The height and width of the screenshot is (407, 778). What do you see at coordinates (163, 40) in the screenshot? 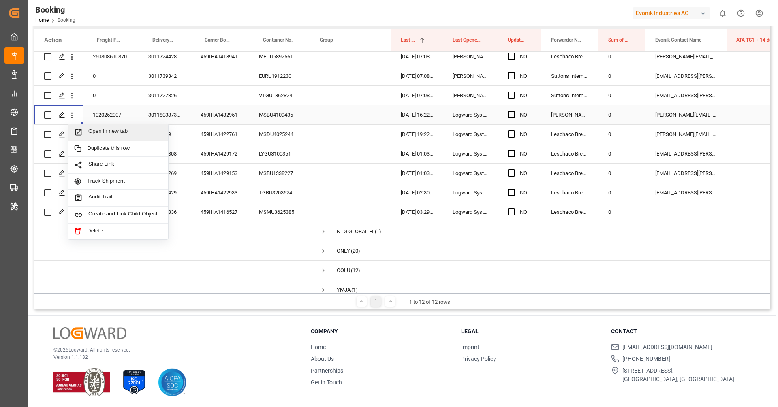
I see `span: Delivery No.` at bounding box center [163, 40].